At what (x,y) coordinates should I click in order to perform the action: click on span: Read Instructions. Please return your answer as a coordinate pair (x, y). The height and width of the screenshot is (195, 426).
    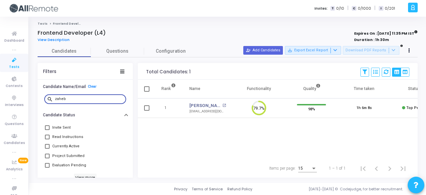
    Looking at the image, I should click on (67, 137).